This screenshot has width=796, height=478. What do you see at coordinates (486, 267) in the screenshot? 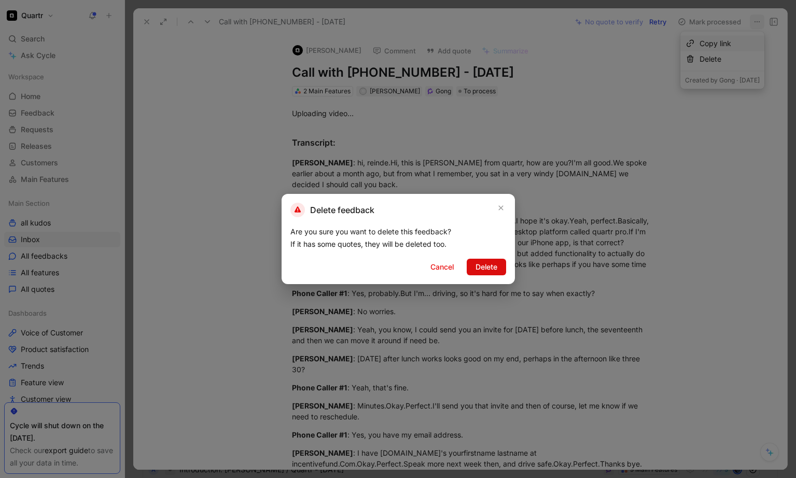
I see `button: Delete` at bounding box center [486, 267].